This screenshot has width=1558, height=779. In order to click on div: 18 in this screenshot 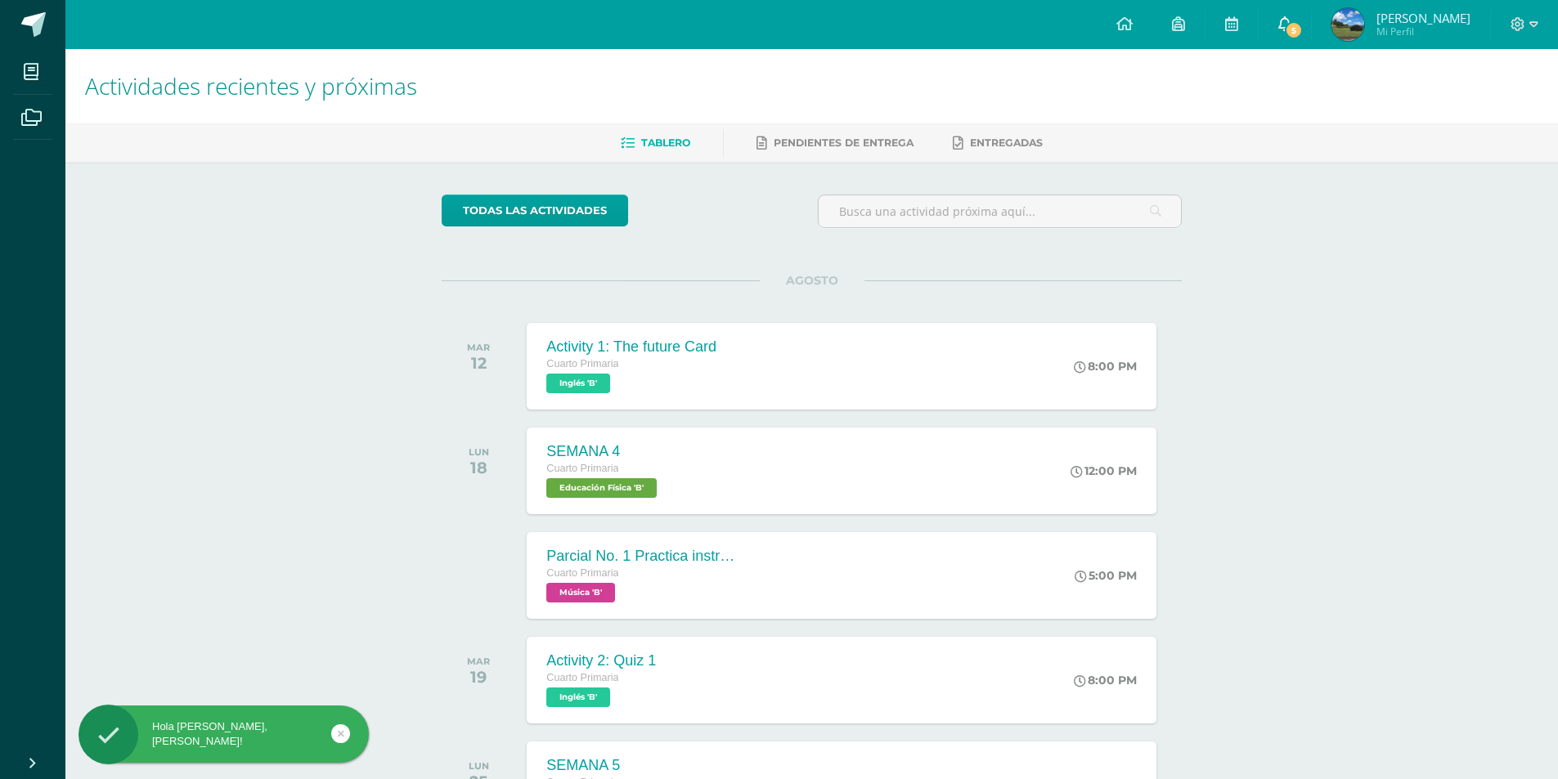, I will do `click(478, 468)`.